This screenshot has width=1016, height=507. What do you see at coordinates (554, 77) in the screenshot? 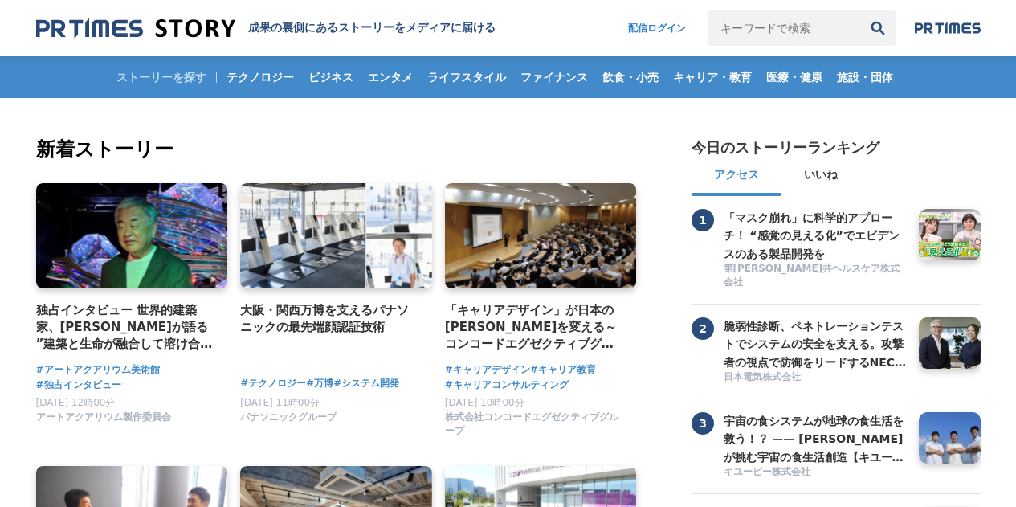
I see `a: ファイナンス` at bounding box center [554, 77].